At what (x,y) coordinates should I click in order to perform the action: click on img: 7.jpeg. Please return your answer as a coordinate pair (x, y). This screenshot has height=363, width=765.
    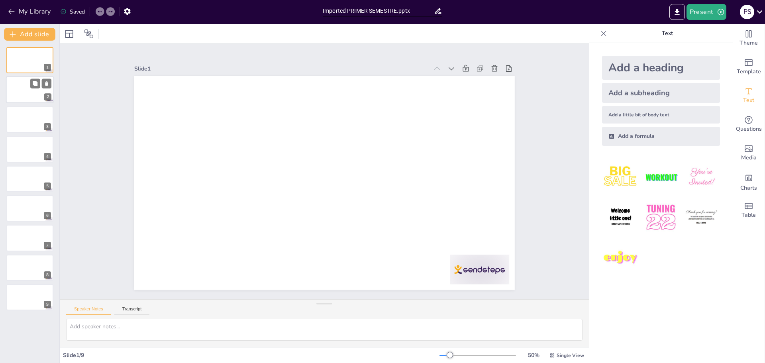
    Looking at the image, I should click on (620, 258).